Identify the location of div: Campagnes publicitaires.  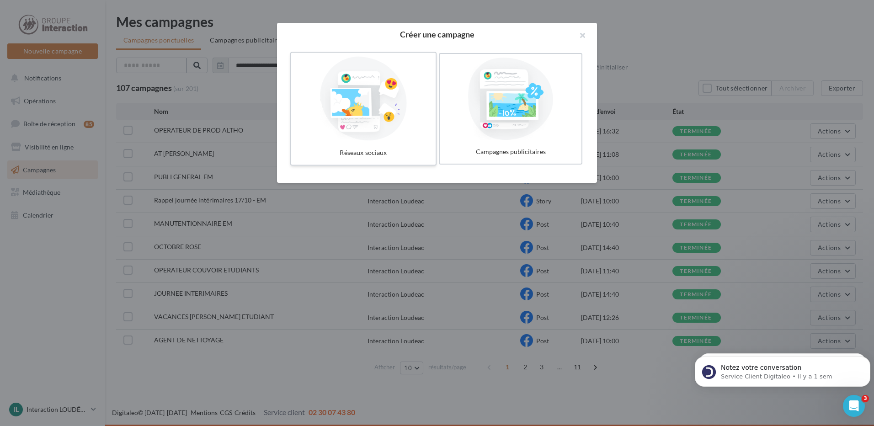
(511, 152).